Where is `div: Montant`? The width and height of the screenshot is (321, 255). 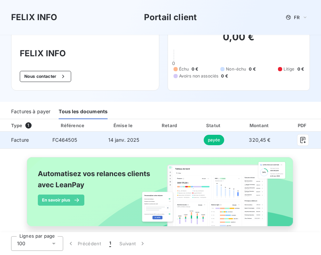 div: Montant is located at coordinates (260, 125).